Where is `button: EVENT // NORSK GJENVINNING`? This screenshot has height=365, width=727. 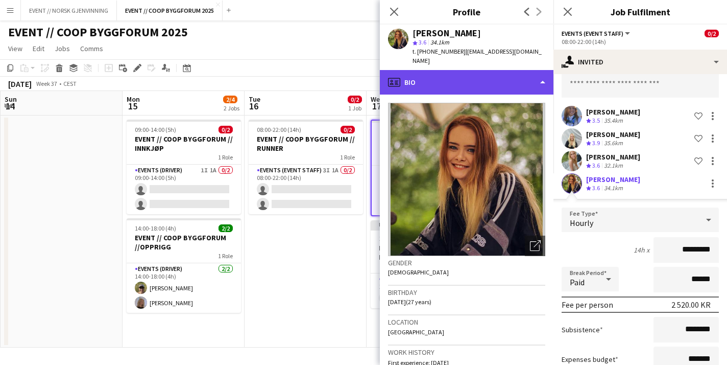 button: EVENT // NORSK GJENVINNING is located at coordinates (69, 10).